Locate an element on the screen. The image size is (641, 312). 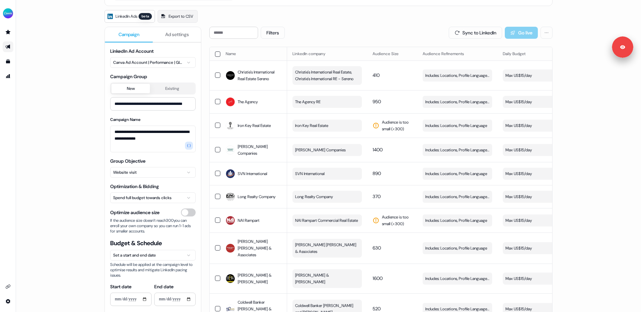
span: Ad settings is located at coordinates (177, 34).